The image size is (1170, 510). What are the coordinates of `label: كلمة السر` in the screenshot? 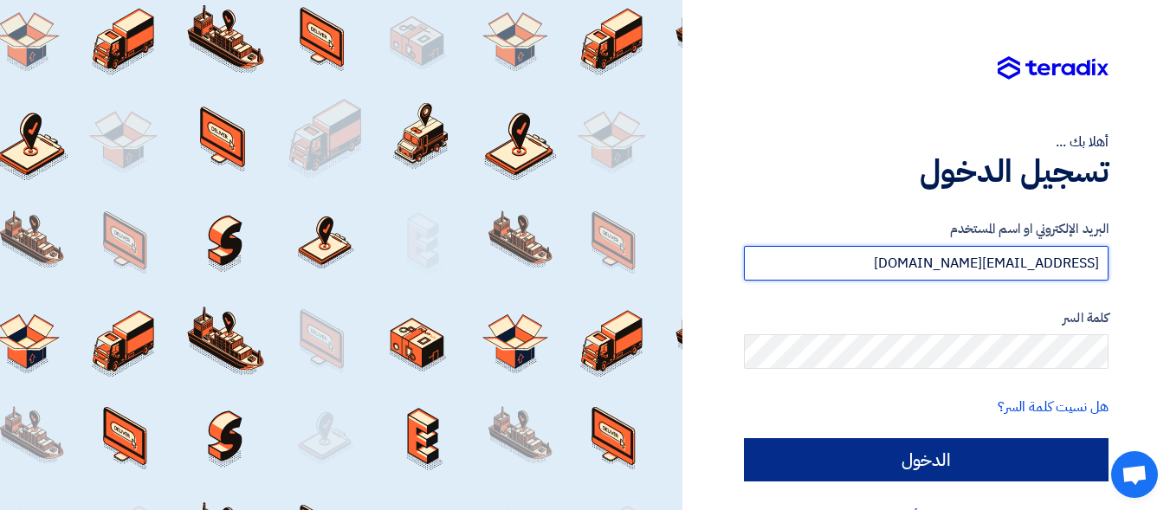 It's located at (926, 318).